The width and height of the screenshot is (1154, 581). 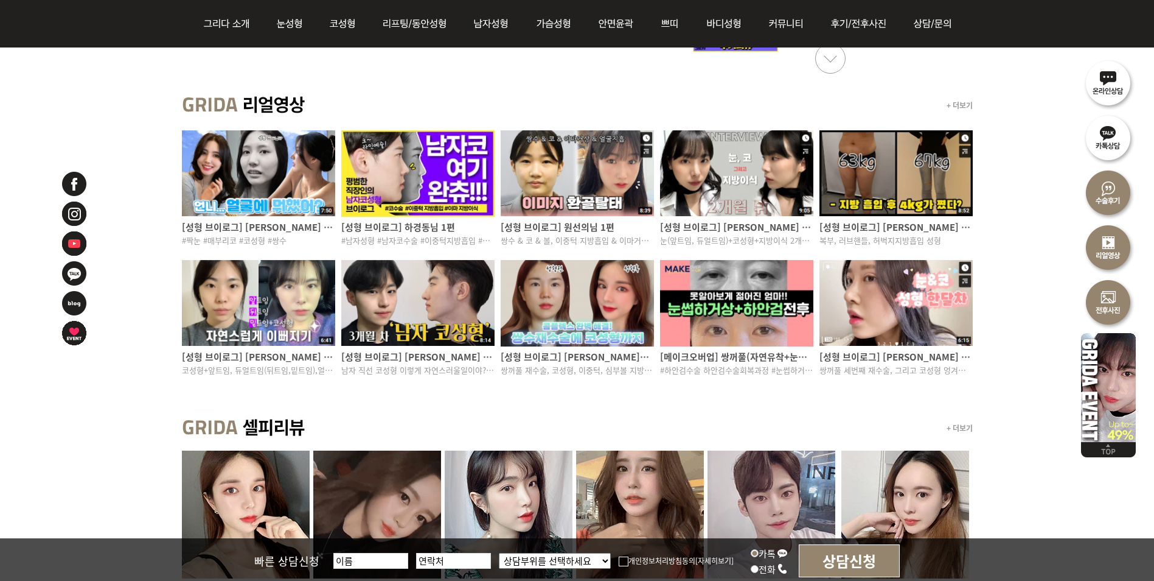 What do you see at coordinates (74, 303) in the screenshot?
I see `img: 네이버블로그` at bounding box center [74, 303].